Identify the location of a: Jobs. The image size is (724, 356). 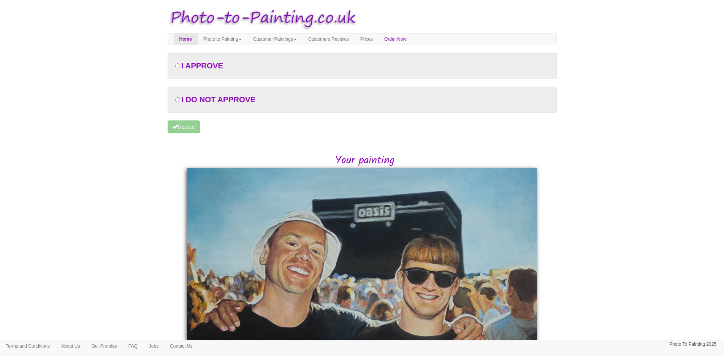
(153, 346).